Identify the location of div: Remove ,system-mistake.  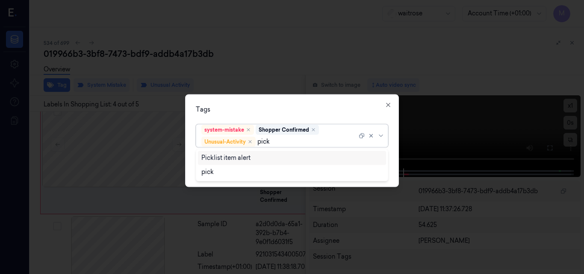
(248, 129).